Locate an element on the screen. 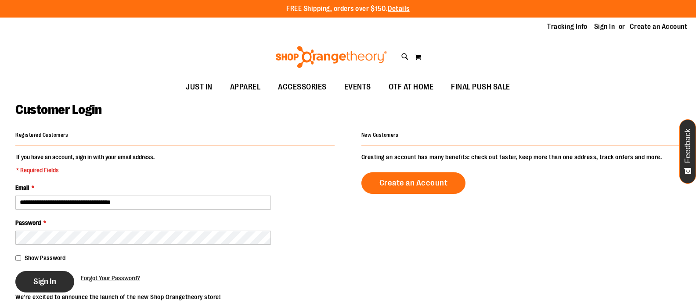 The image size is (696, 303). span: Forgot Your Password? is located at coordinates (110, 278).